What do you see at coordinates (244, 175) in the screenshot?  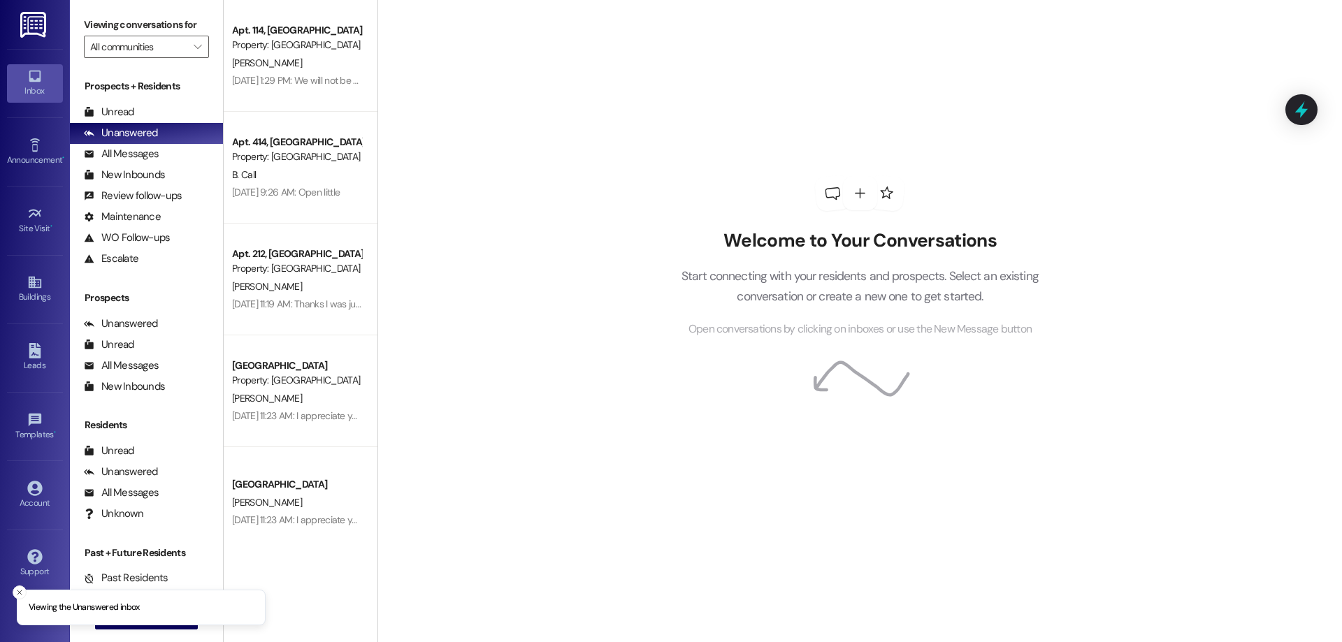 I see `span: B. Call` at bounding box center [244, 175].